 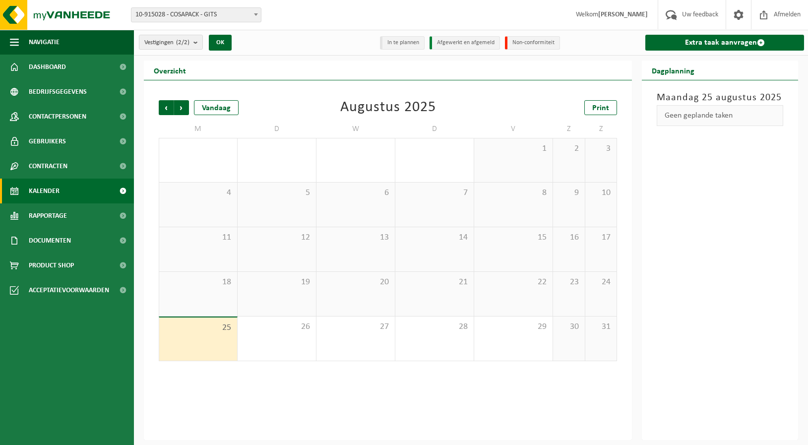 What do you see at coordinates (50, 240) in the screenshot?
I see `span: Documenten` at bounding box center [50, 240].